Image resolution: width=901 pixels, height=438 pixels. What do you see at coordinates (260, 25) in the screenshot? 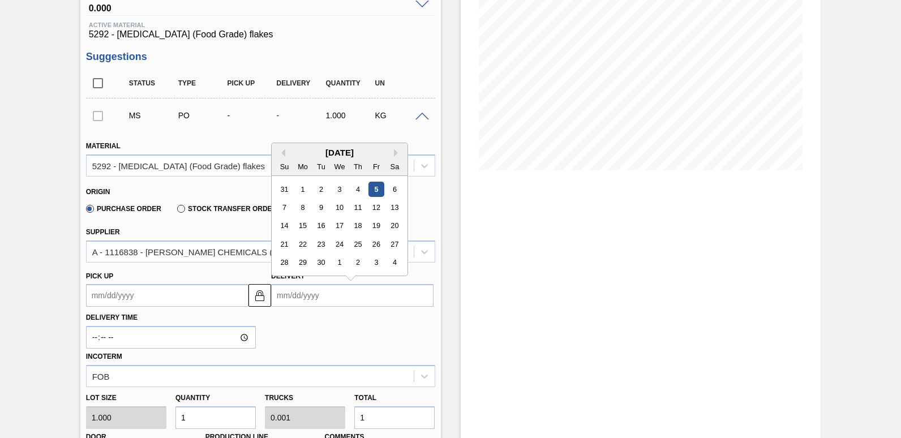
I see `span: Active Material` at bounding box center [260, 25].